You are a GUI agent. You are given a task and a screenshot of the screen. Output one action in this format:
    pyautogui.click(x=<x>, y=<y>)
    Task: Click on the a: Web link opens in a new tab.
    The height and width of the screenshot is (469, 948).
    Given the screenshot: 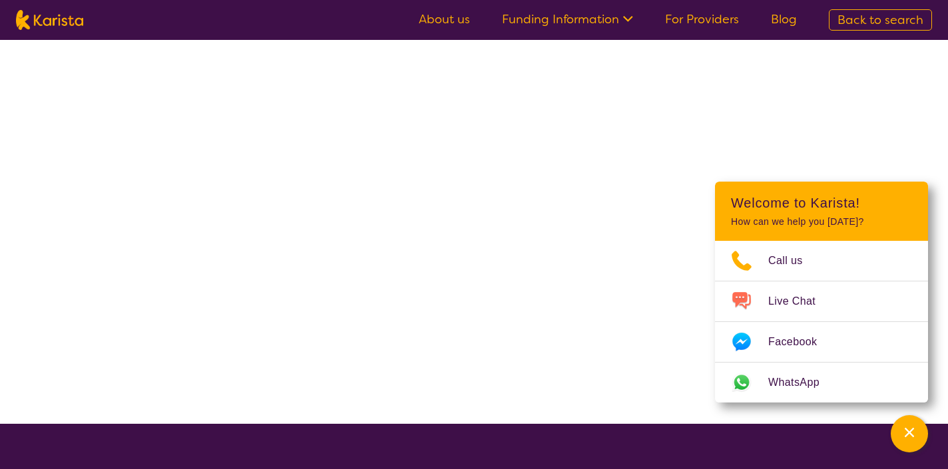 What is the action you would take?
    pyautogui.click(x=821, y=383)
    